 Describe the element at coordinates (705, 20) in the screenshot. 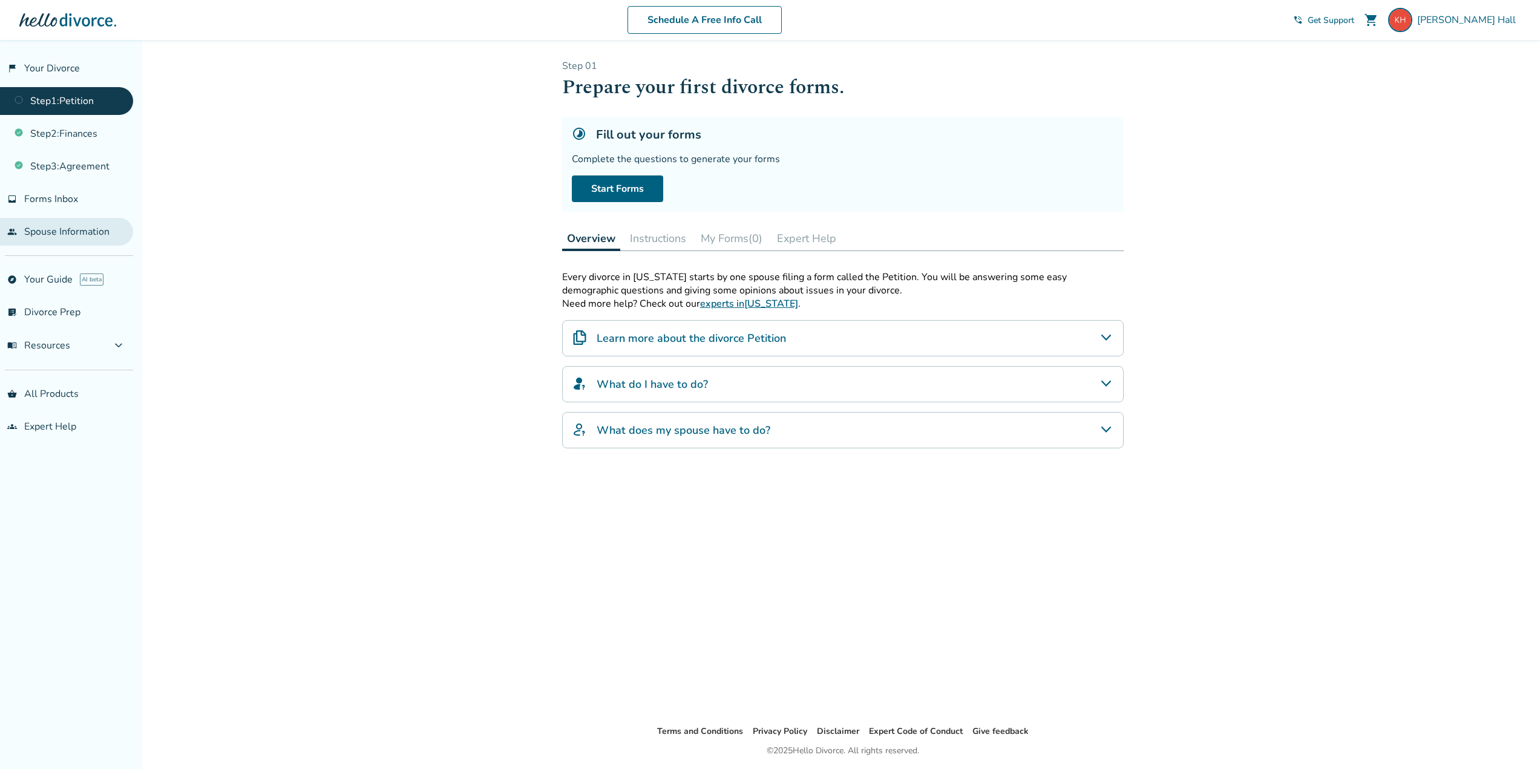

I see `a: Schedule A Free Info Call` at that location.